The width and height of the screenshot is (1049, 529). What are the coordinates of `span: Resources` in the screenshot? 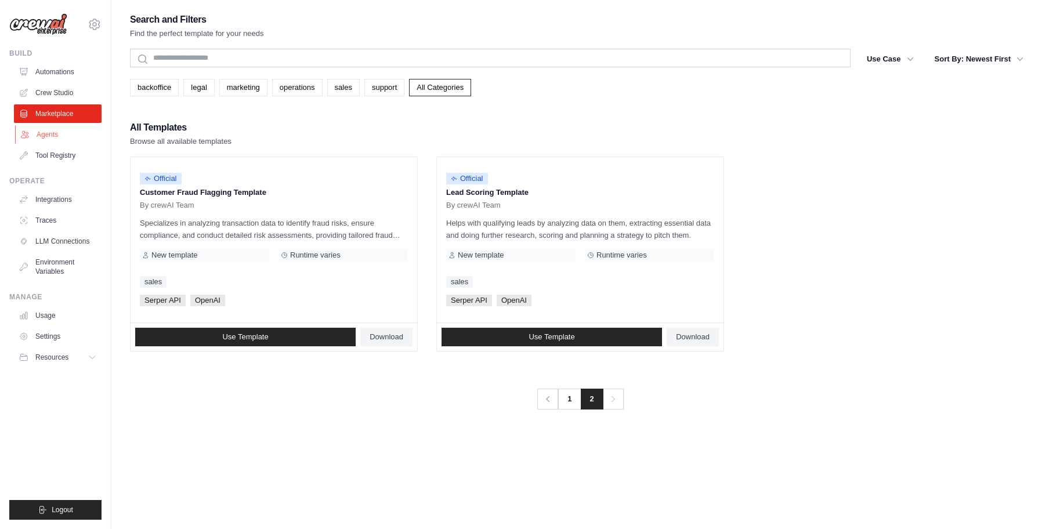 It's located at (52, 357).